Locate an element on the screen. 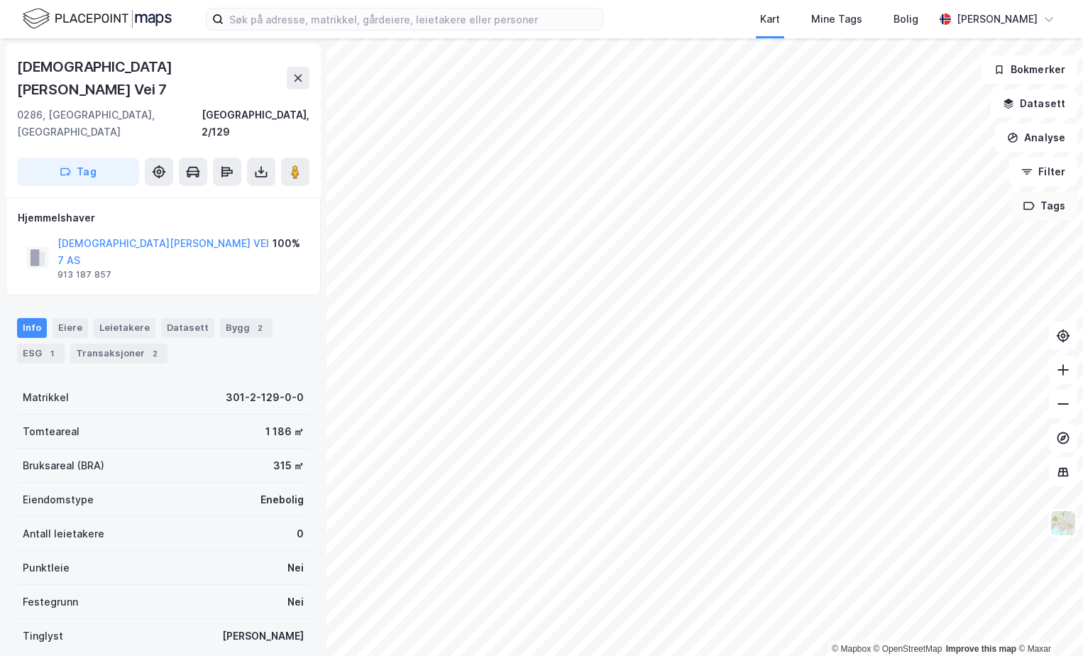 The height and width of the screenshot is (656, 1083). div: ESG is located at coordinates (40, 353).